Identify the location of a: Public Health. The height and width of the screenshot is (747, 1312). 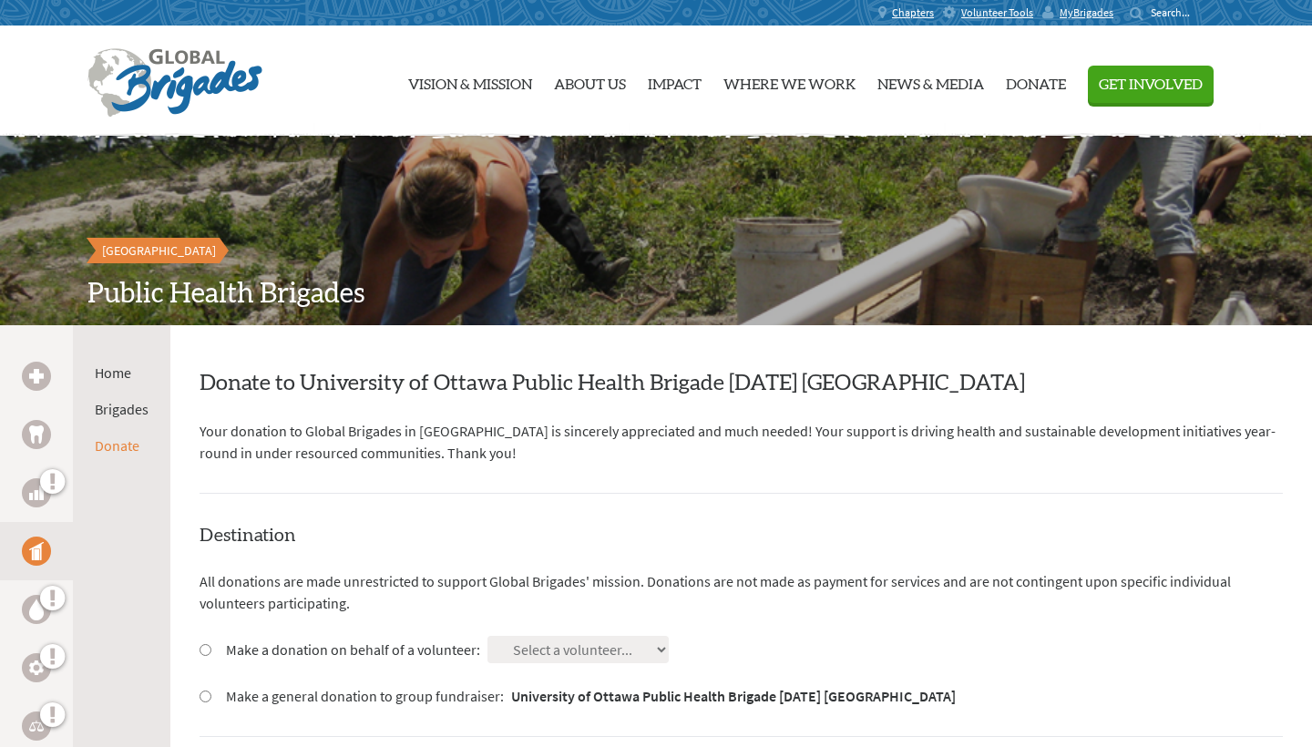
(36, 551).